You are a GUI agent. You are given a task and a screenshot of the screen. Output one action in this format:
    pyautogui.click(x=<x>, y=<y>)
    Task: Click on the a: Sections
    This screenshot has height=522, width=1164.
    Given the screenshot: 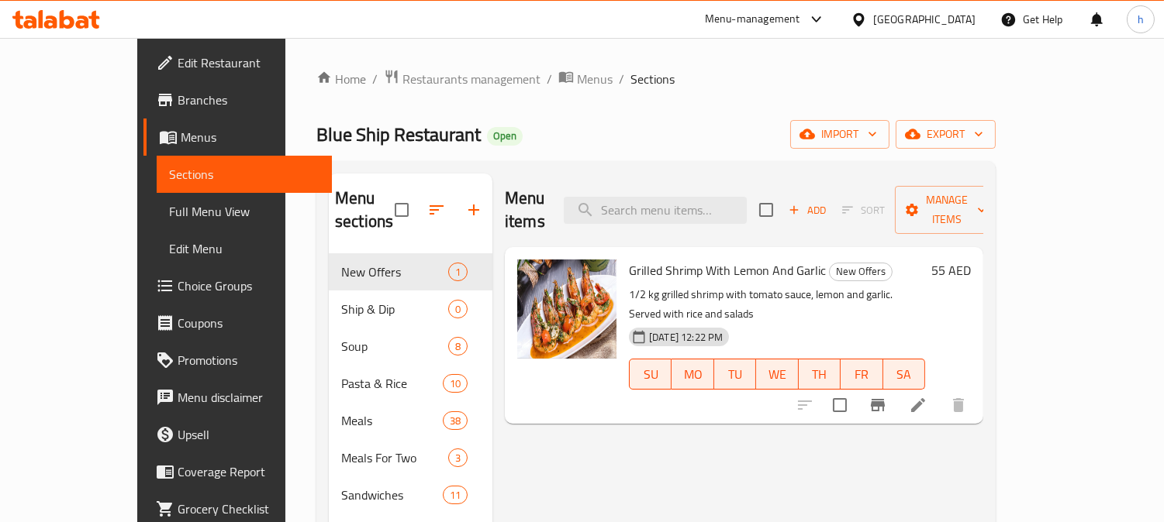 What is the action you would take?
    pyautogui.click(x=244, y=174)
    